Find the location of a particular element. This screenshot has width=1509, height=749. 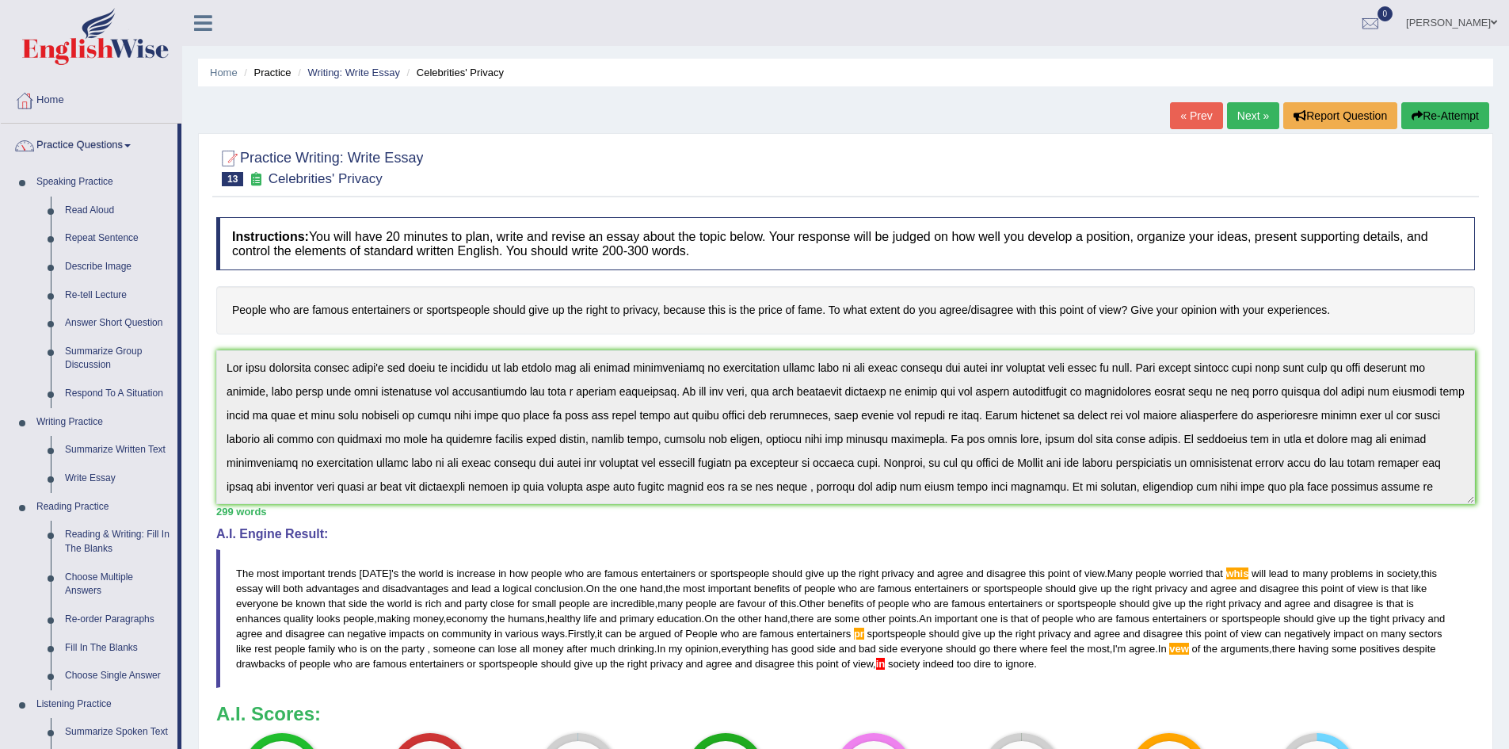

a: Re-tell Lecture is located at coordinates (117, 296).